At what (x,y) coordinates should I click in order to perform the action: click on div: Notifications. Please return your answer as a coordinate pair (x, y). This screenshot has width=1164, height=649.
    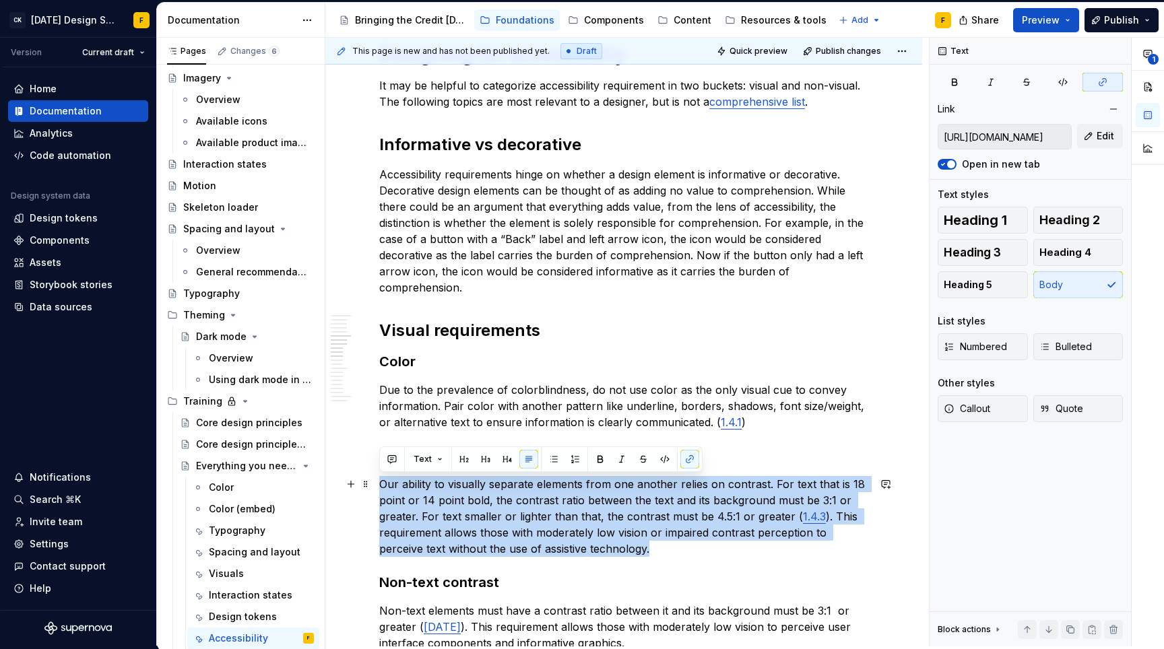
    Looking at the image, I should click on (60, 478).